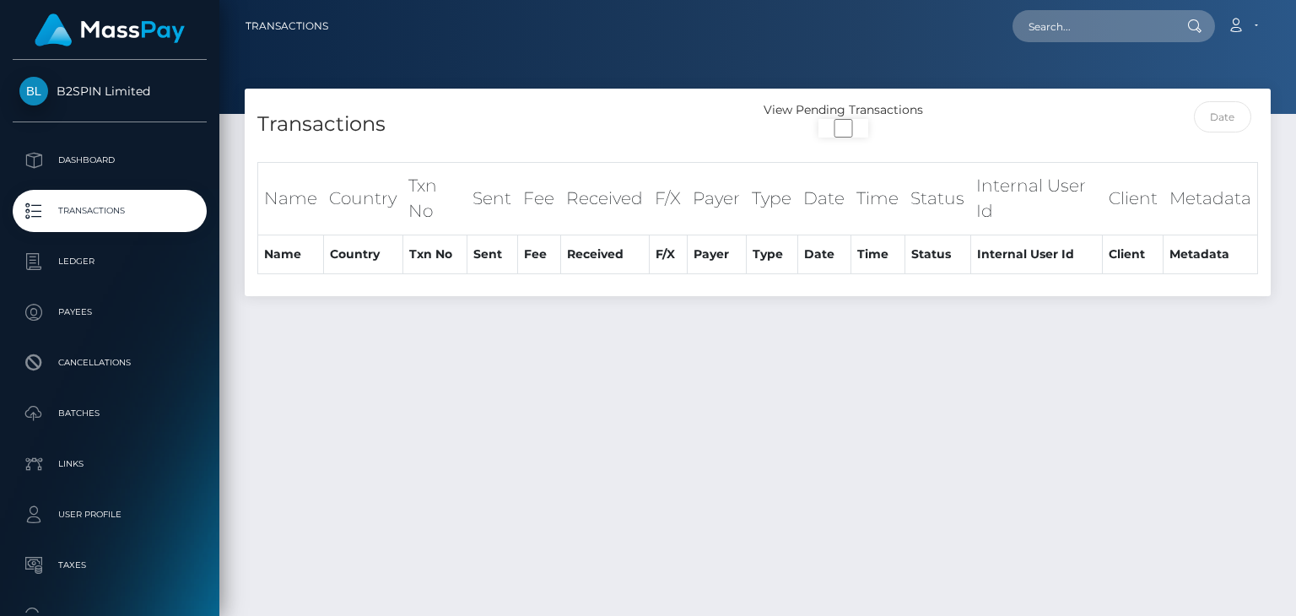 This screenshot has width=1296, height=616. I want to click on p: User Profile, so click(110, 515).